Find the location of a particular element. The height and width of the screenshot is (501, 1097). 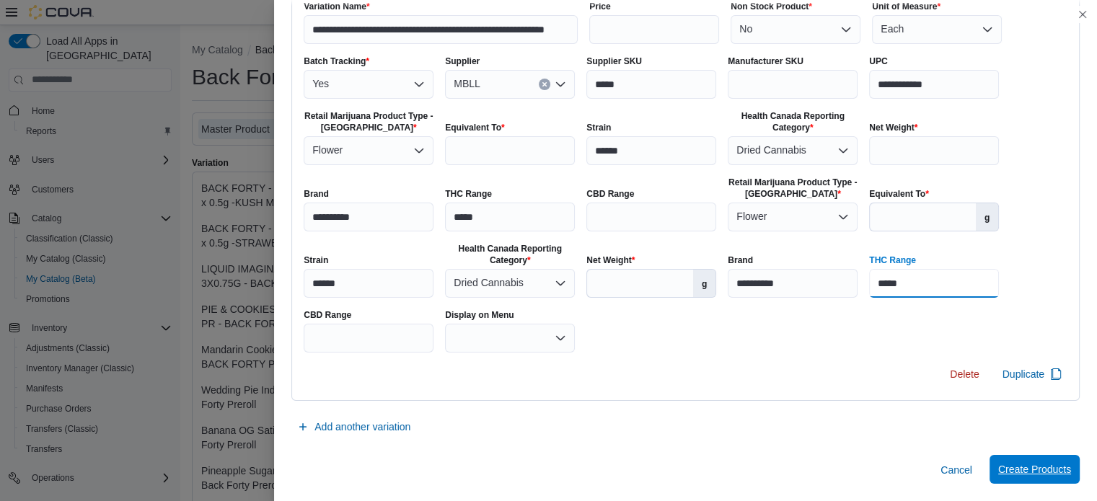

label: Price is located at coordinates (600, 6).